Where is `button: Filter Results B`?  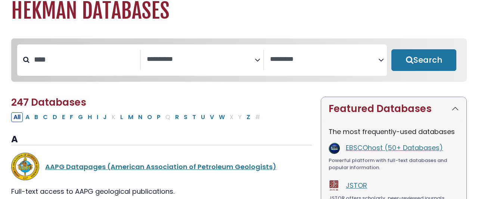 button: Filter Results B is located at coordinates (36, 117).